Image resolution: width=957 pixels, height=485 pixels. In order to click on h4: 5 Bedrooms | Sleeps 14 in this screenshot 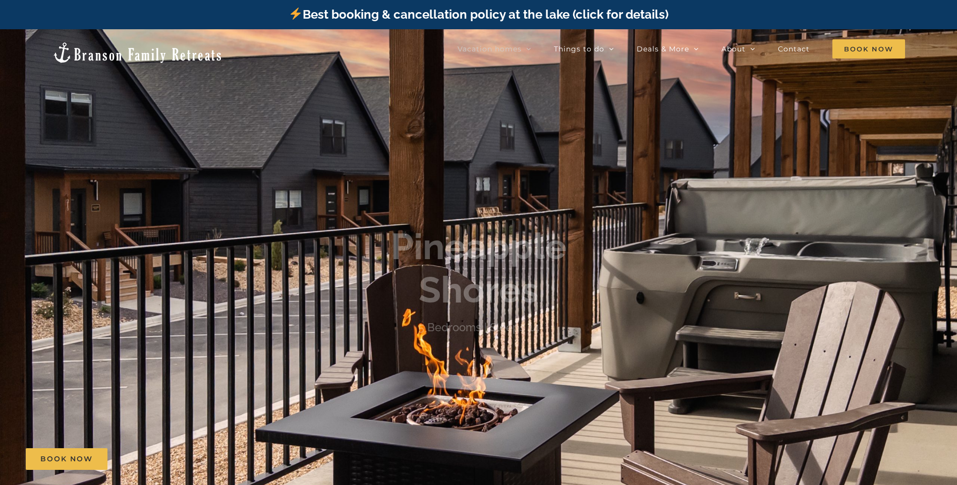, I will do `click(479, 328)`.